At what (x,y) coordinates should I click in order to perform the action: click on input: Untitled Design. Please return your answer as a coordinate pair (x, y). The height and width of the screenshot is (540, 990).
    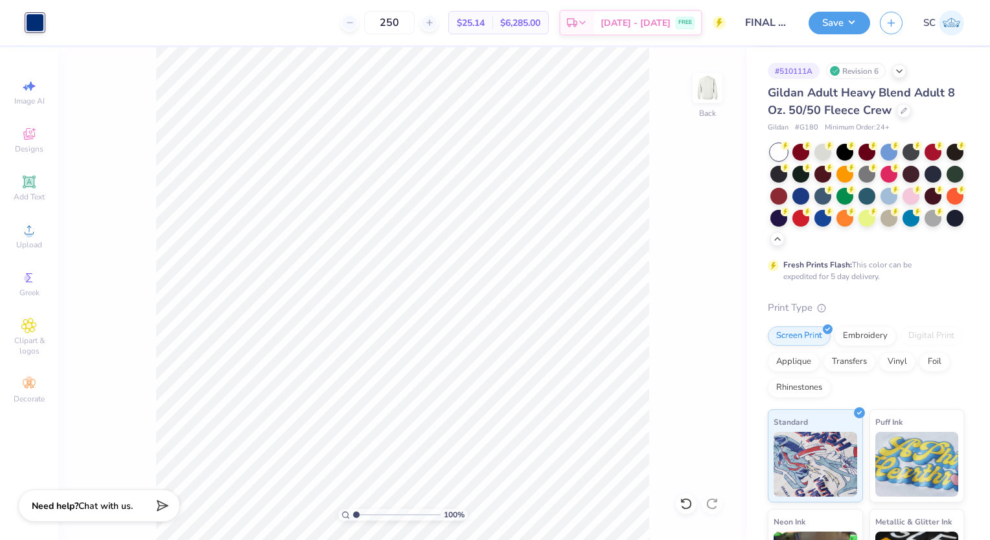
    Looking at the image, I should click on (767, 23).